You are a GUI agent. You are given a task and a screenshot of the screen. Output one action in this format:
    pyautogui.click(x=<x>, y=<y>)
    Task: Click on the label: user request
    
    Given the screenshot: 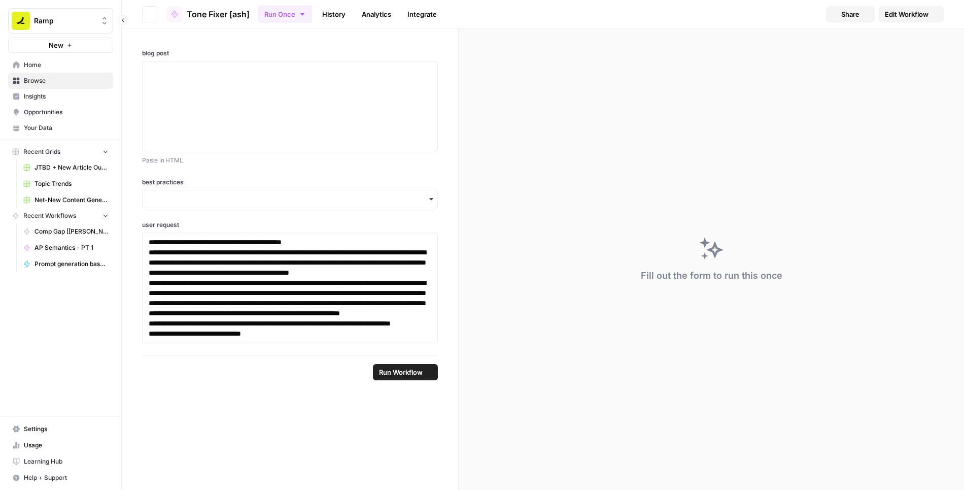 What is the action you would take?
    pyautogui.click(x=290, y=225)
    